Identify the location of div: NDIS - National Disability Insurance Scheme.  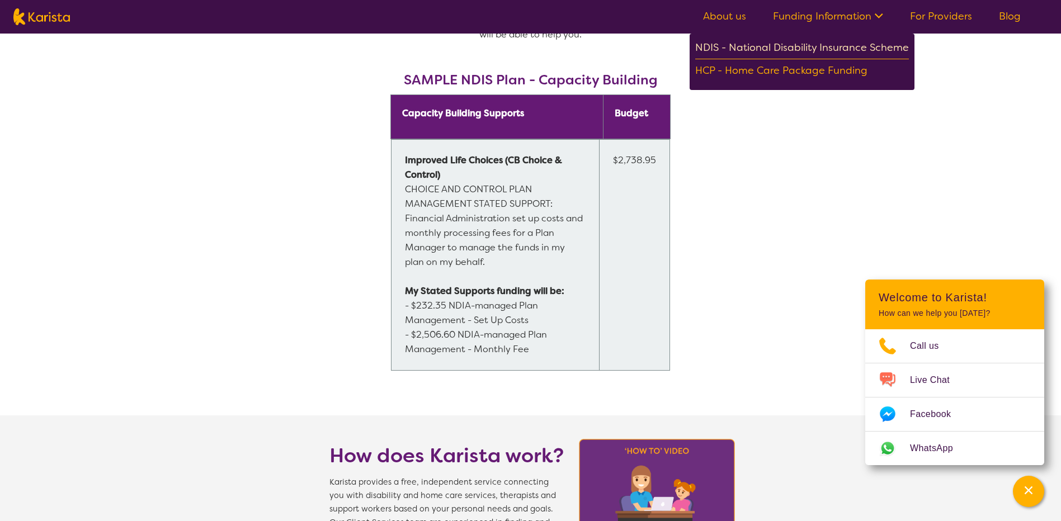
(802, 49).